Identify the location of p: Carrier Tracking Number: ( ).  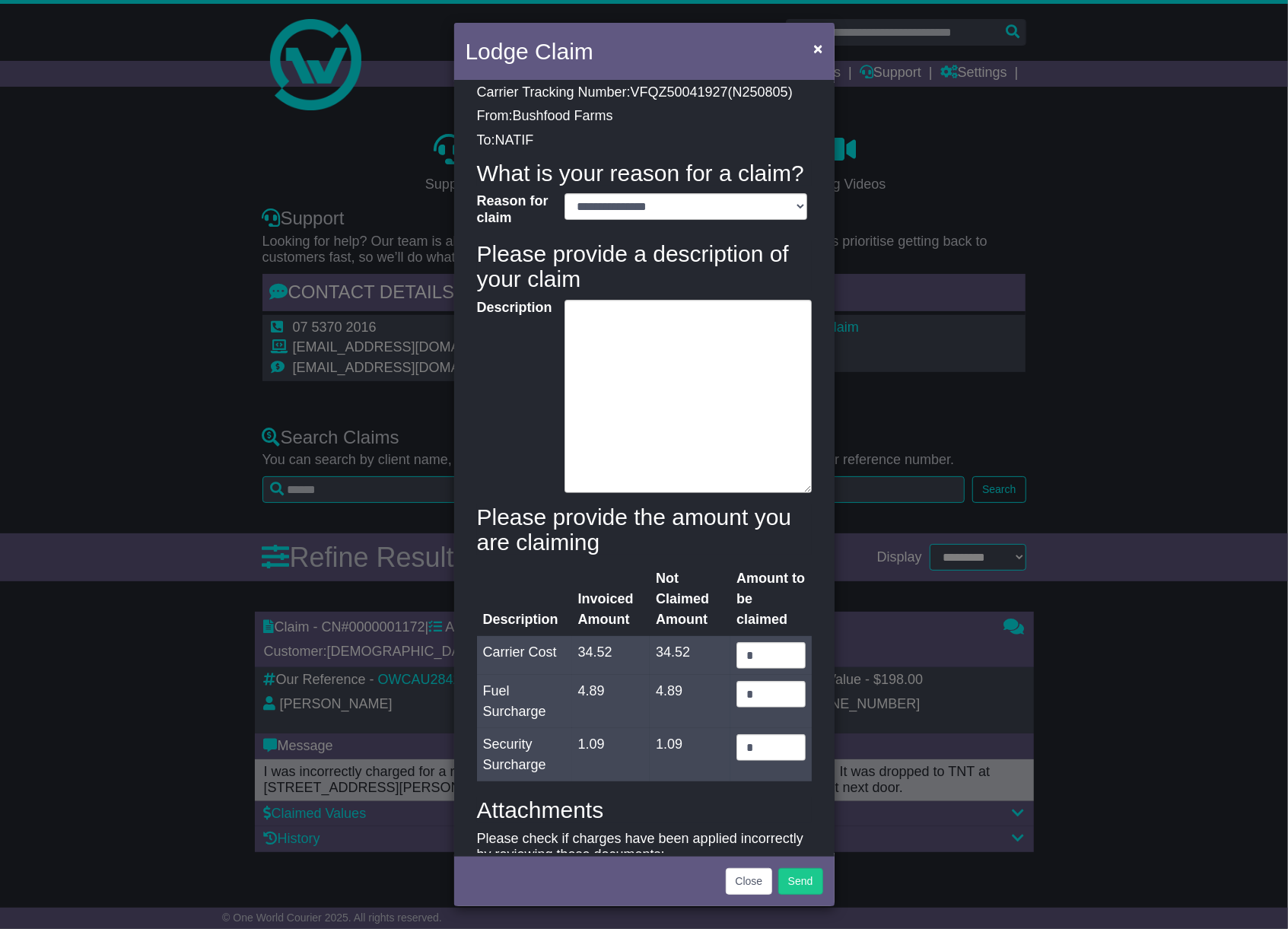
(644, 93).